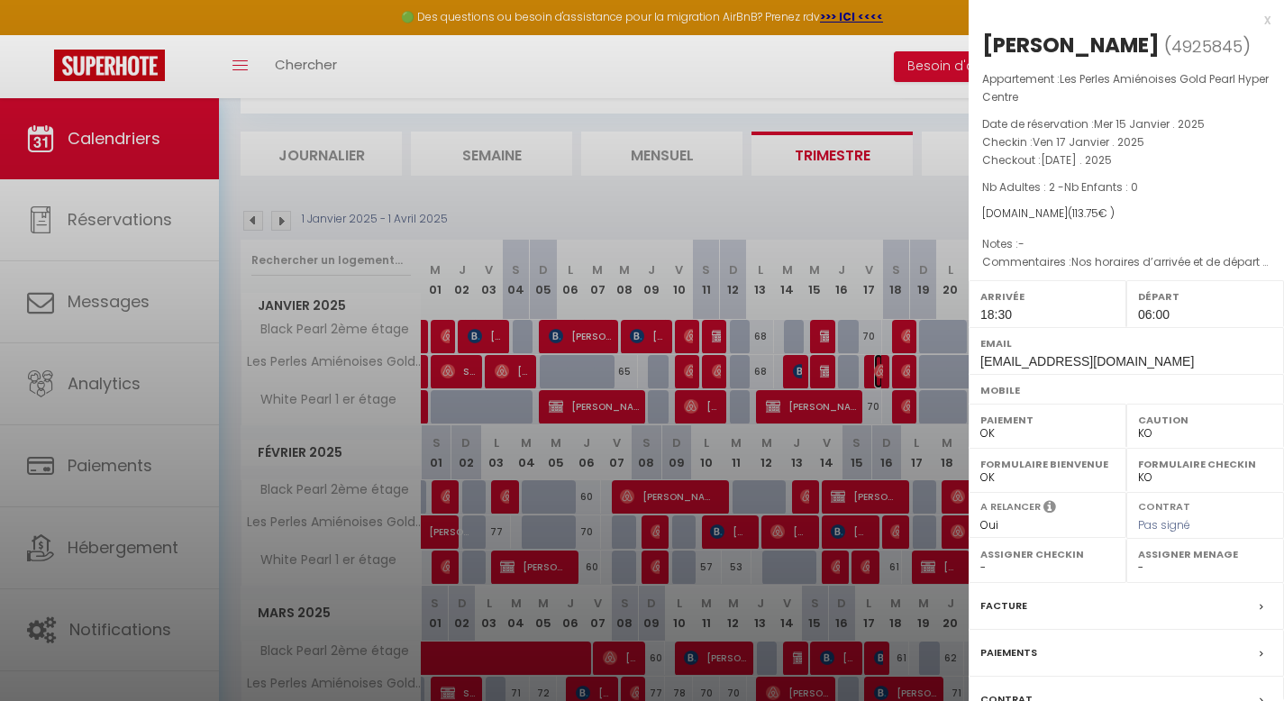 This screenshot has height=701, width=1284. I want to click on div: x, so click(1119, 20).